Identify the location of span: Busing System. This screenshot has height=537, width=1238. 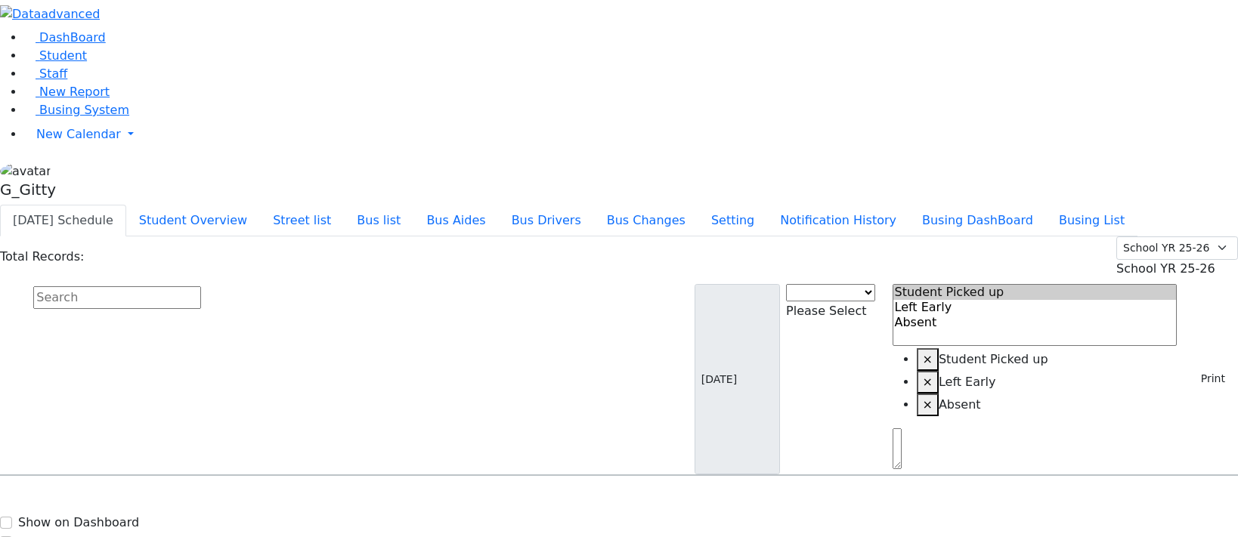
(84, 110).